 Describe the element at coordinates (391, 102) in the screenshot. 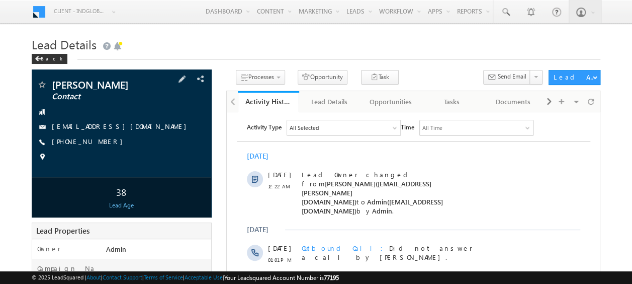

I see `a: Opportunities` at that location.